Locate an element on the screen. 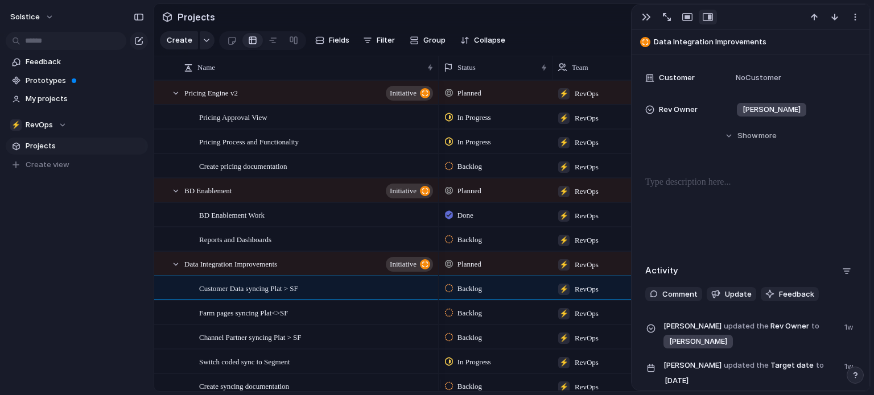 The image size is (874, 395). span: Create is located at coordinates (179, 40).